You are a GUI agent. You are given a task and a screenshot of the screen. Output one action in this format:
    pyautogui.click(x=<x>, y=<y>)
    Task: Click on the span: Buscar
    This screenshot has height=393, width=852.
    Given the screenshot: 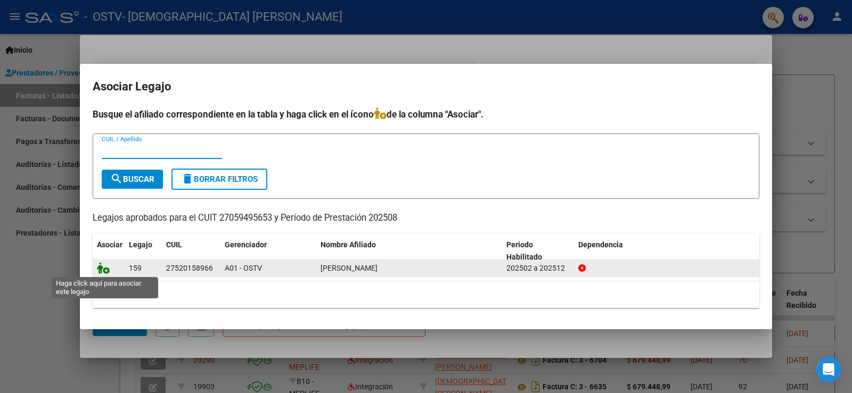 What is the action you would take?
    pyautogui.click(x=132, y=179)
    